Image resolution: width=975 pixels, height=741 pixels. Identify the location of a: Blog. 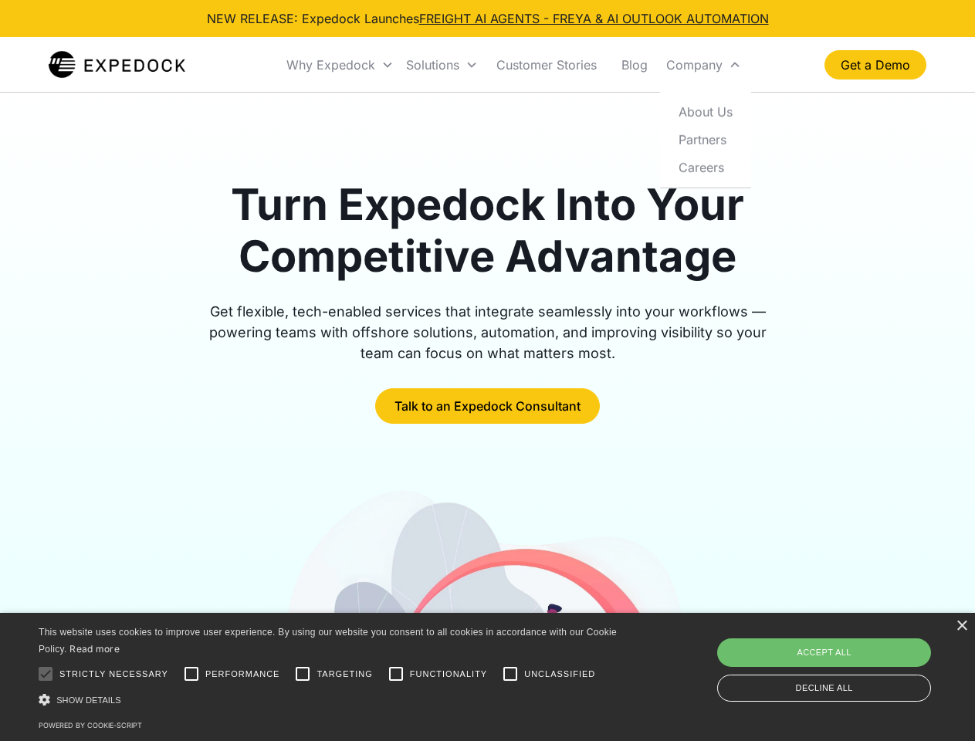
(634, 65).